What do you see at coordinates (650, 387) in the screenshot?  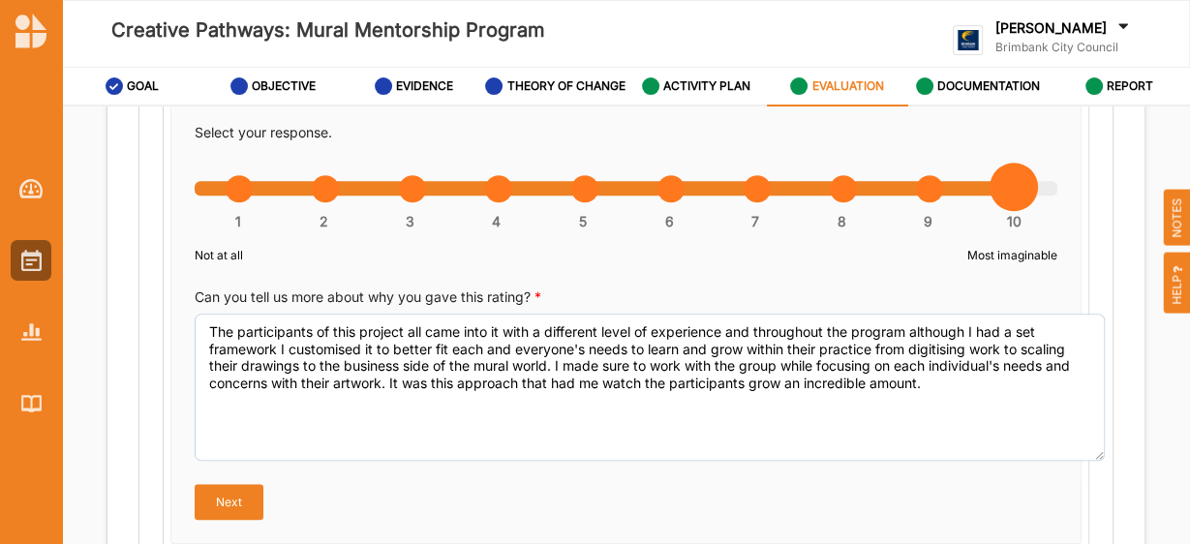 I see `textarea: The participants of this project all came into it with a different level of experience and throug...` at bounding box center [650, 387].